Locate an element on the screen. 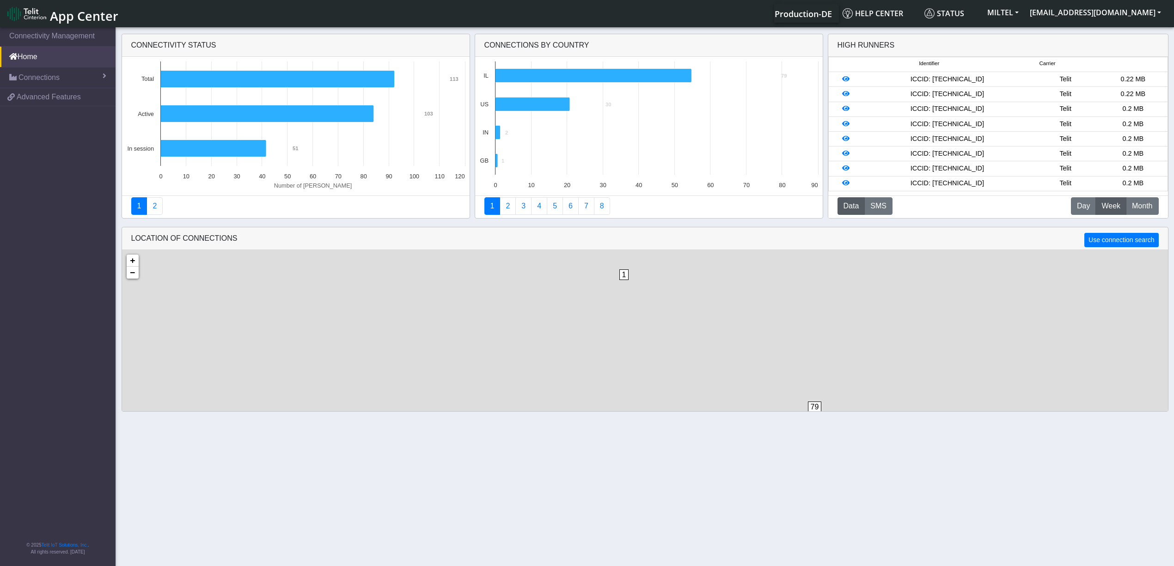 The width and height of the screenshot is (1174, 566). span: 1 is located at coordinates (624, 274).